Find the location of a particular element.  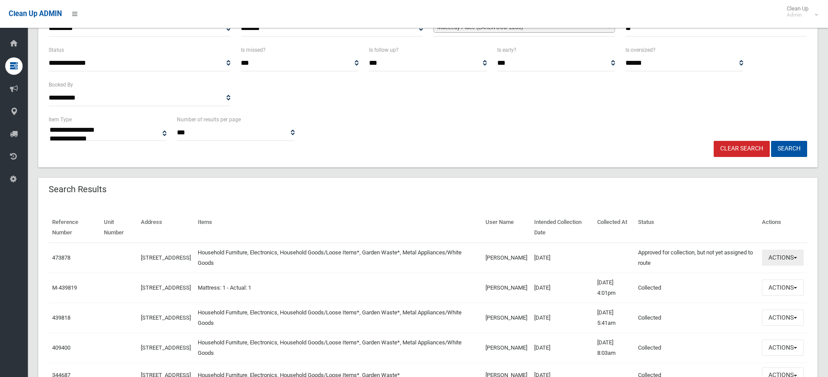

th: Reference Number is located at coordinates (74, 227).